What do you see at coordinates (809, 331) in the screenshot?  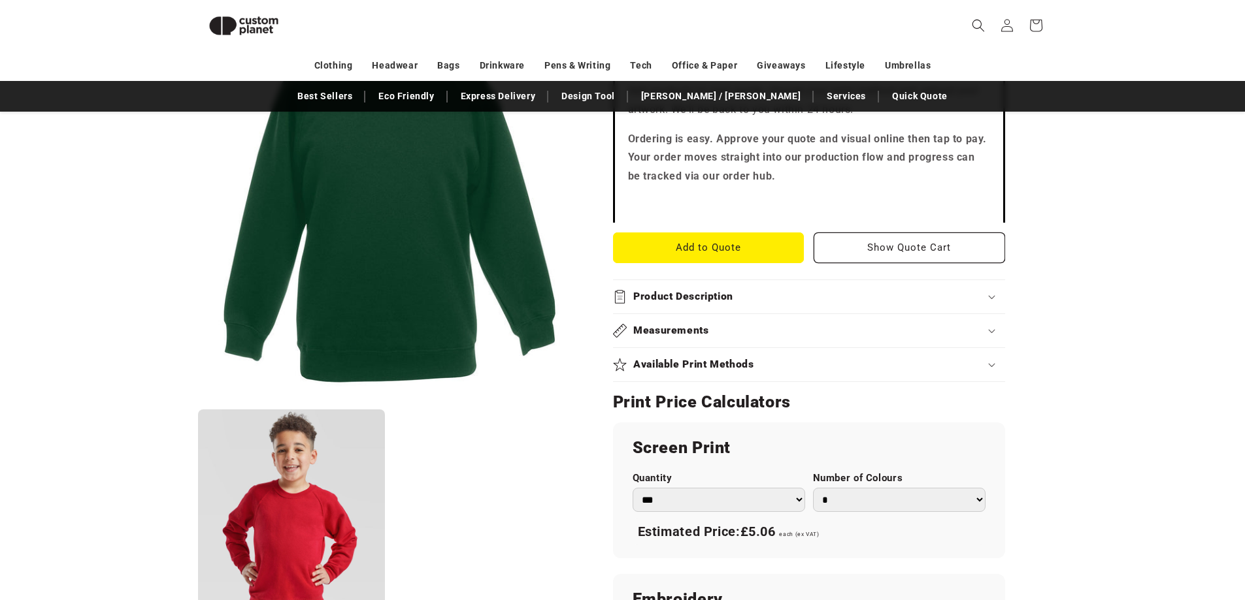 I see `summary: Measurements` at bounding box center [809, 331].